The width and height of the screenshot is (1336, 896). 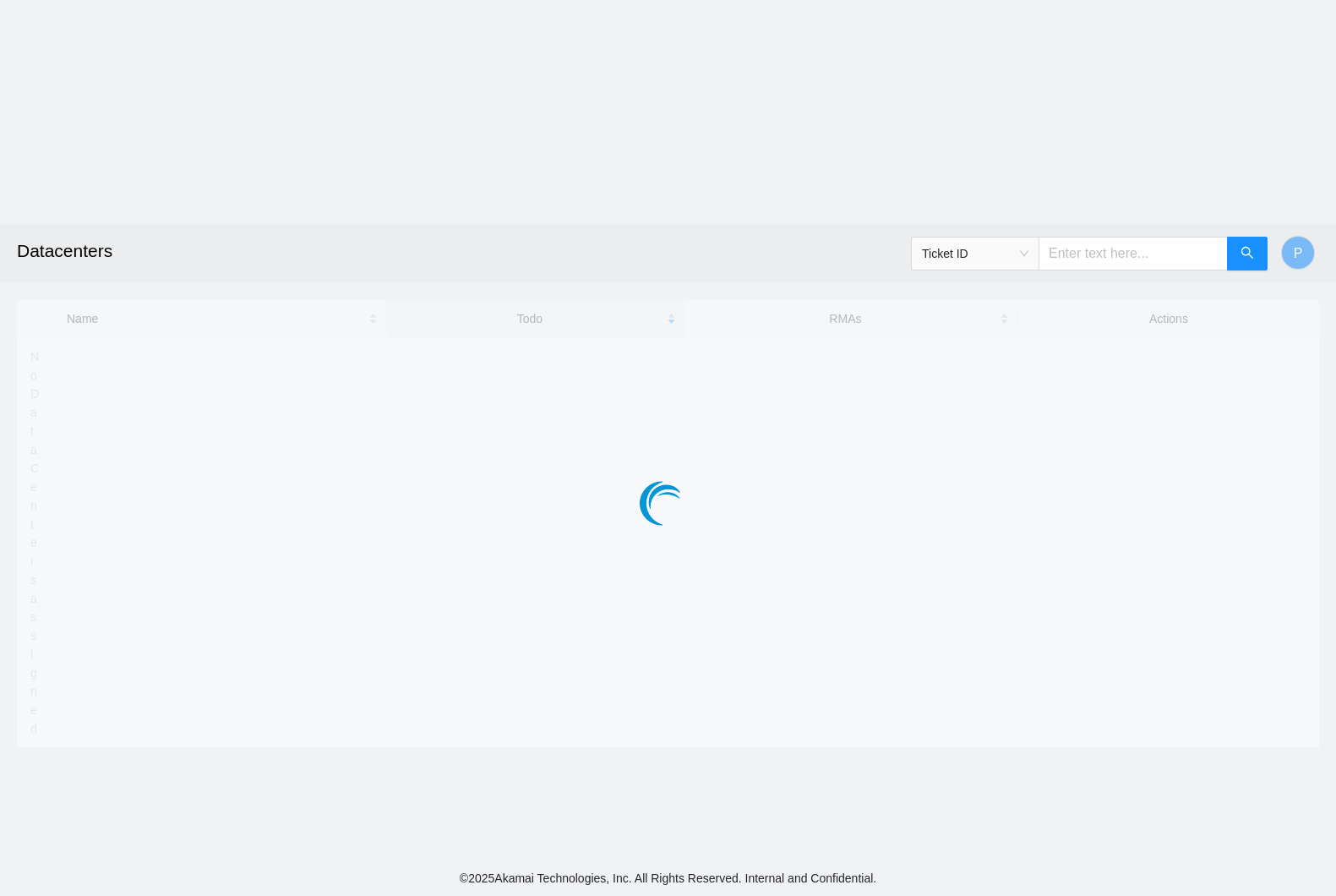 What do you see at coordinates (976, 253) in the screenshot?
I see `span: Ticket ID` at bounding box center [976, 253].